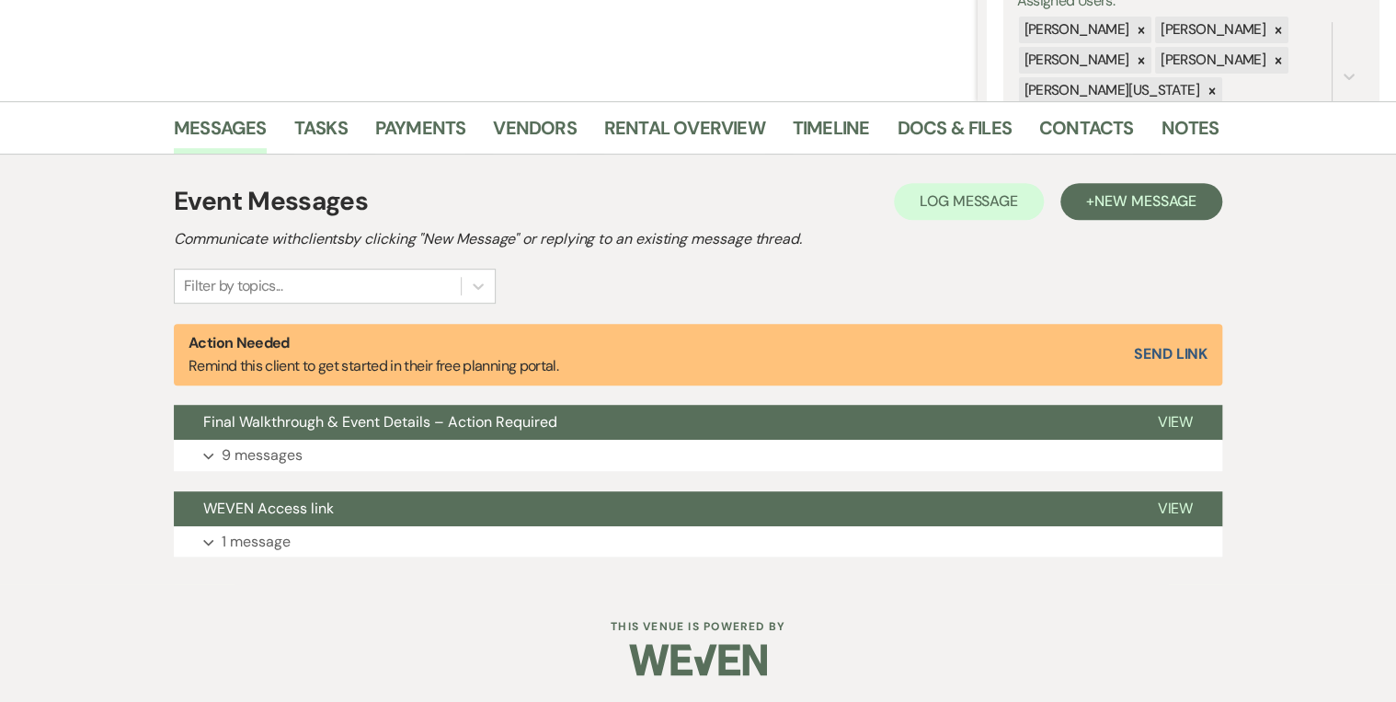  What do you see at coordinates (380, 421) in the screenshot?
I see `span: Final Walkthrough & Event Details – Action Required` at bounding box center [380, 421].